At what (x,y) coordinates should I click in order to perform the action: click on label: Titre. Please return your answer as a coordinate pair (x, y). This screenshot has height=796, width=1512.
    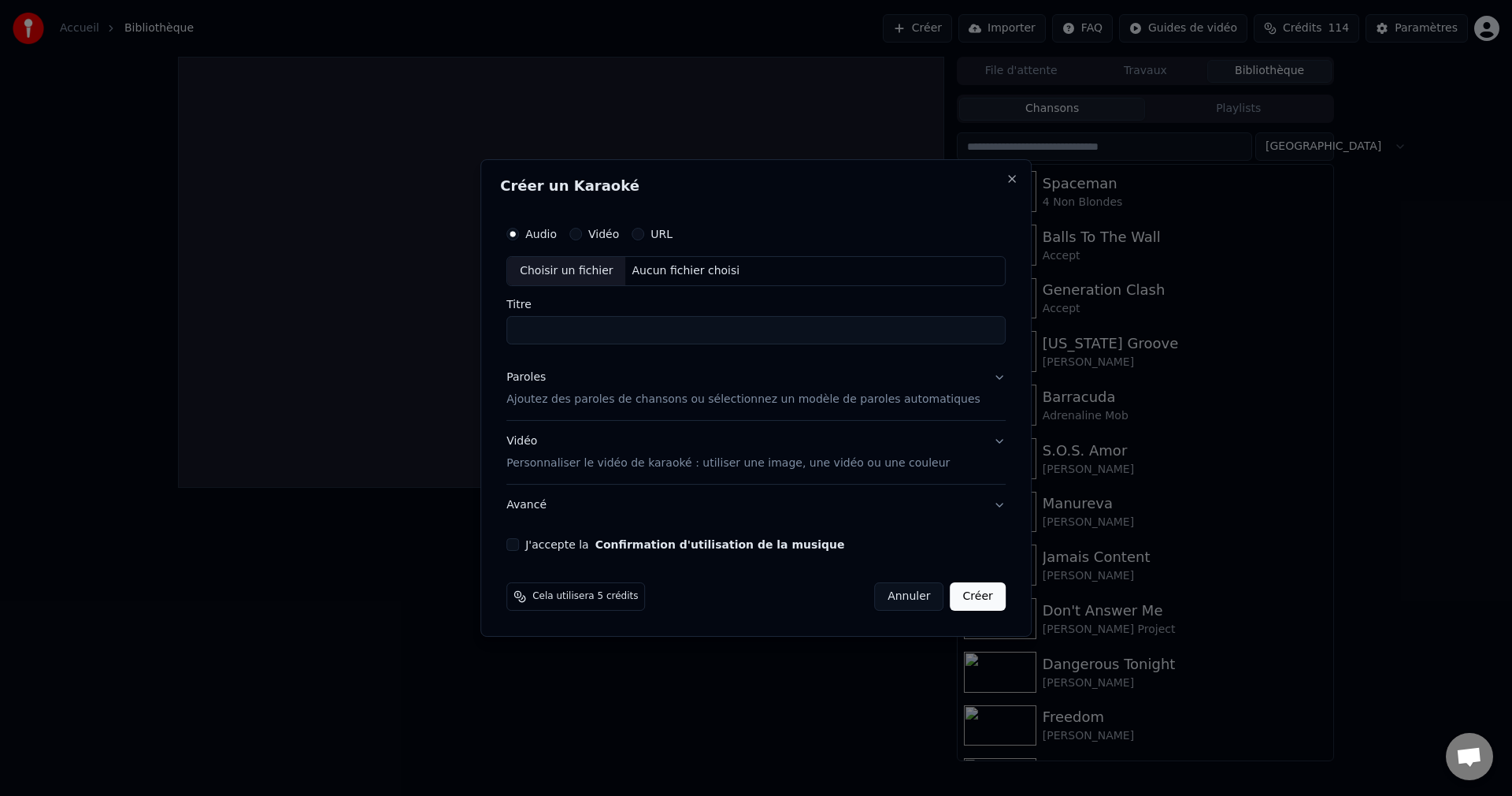
    Looking at the image, I should click on (756, 304).